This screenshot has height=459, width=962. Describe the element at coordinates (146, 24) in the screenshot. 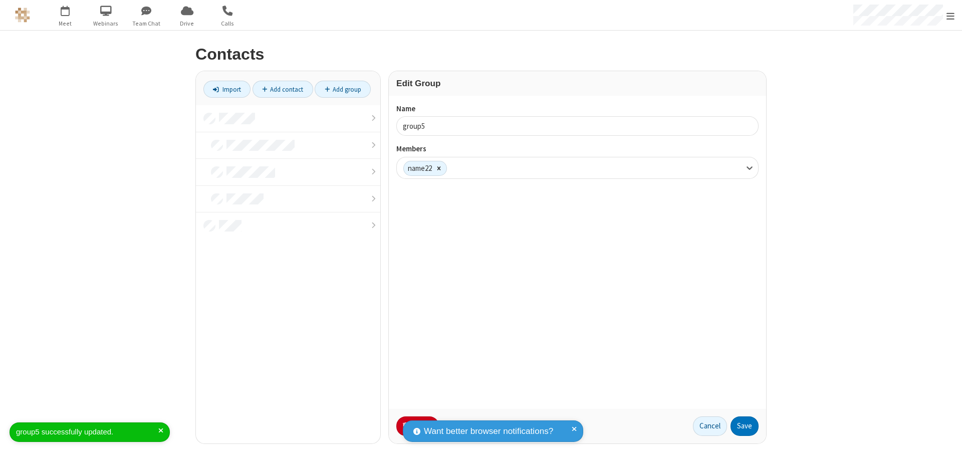

I see `span: Team Chat` at that location.